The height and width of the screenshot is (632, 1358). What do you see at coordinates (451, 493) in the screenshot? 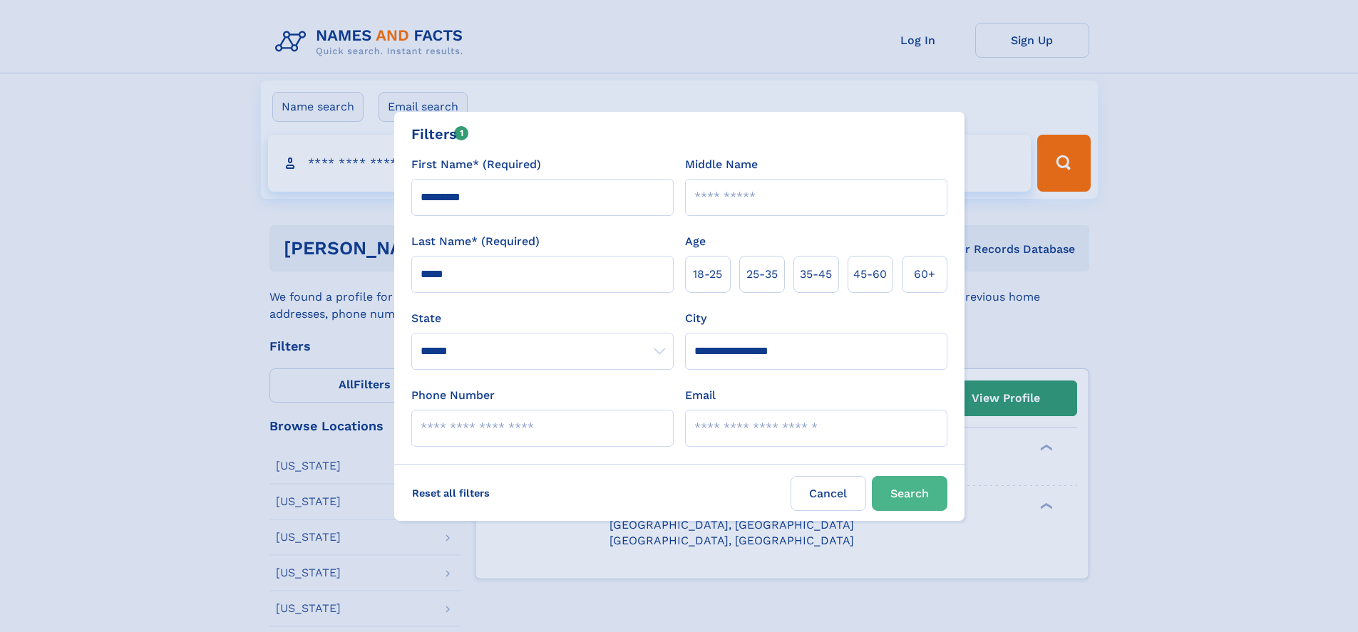
I see `label: Reset all filters` at bounding box center [451, 493].